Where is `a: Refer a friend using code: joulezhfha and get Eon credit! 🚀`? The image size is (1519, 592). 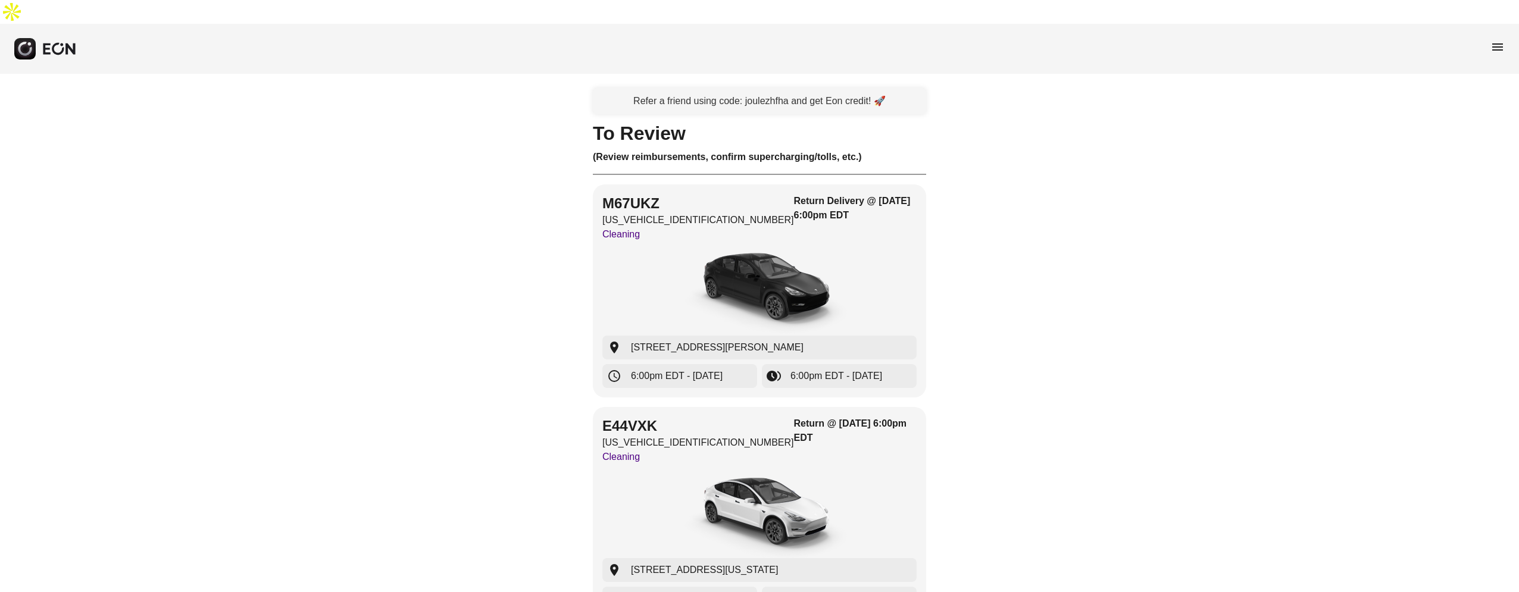 a: Refer a friend using code: joulezhfha and get Eon credit! 🚀 is located at coordinates (759, 101).